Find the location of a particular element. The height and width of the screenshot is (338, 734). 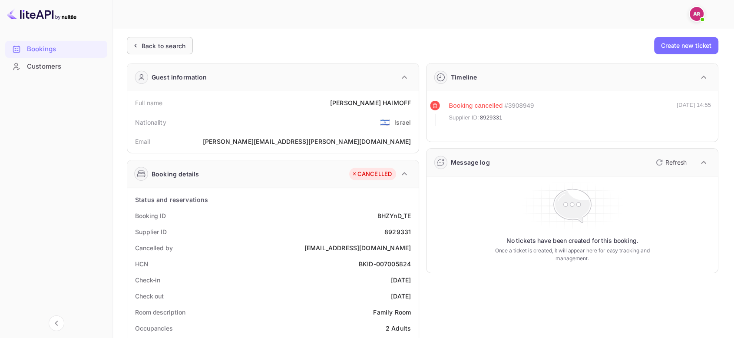

div: Message log is located at coordinates (470, 162).